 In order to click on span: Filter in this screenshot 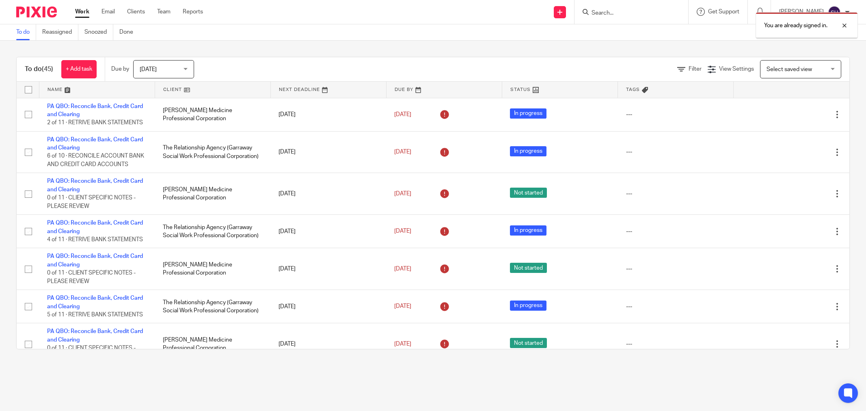, I will do `click(695, 69)`.